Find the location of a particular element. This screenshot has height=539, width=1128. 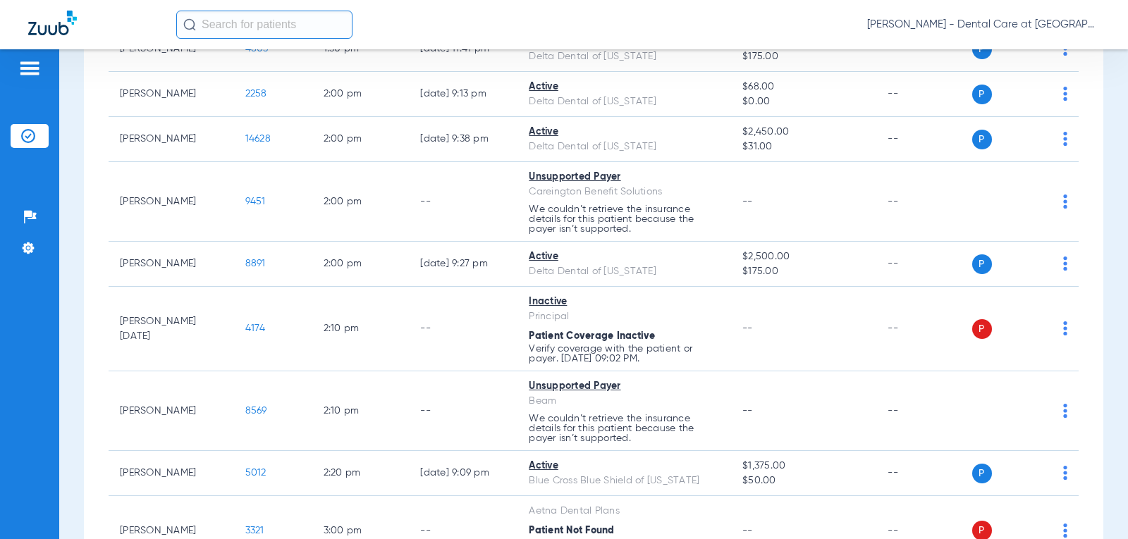

td: 2:20 PM is located at coordinates (361, 474).